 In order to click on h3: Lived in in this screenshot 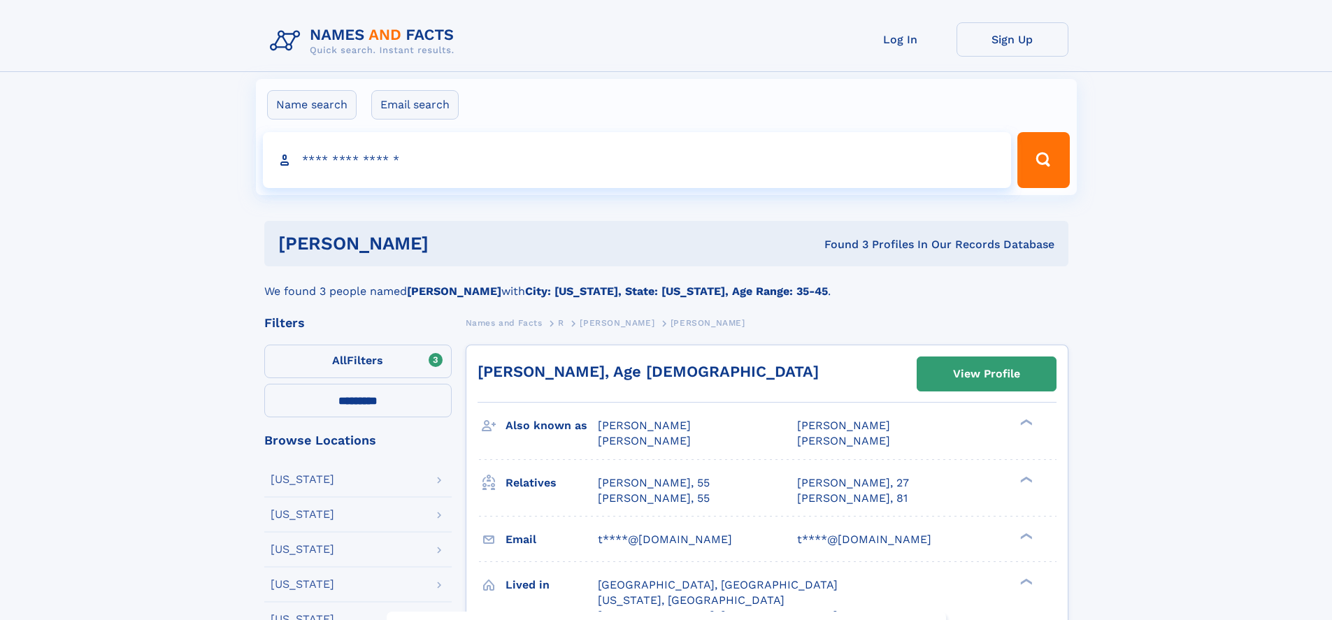, I will do `click(552, 585)`.